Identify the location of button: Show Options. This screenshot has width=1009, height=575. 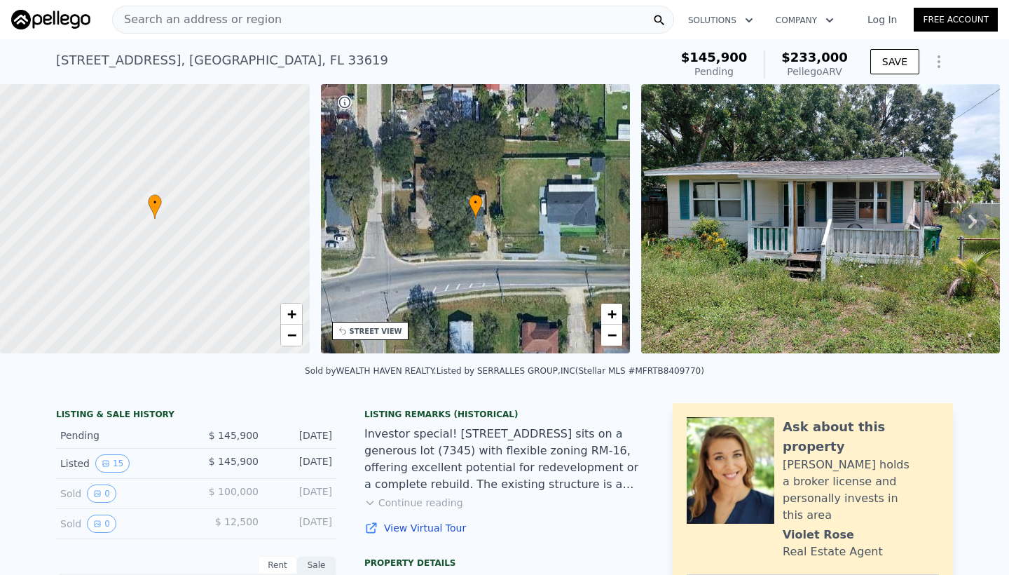
(939, 62).